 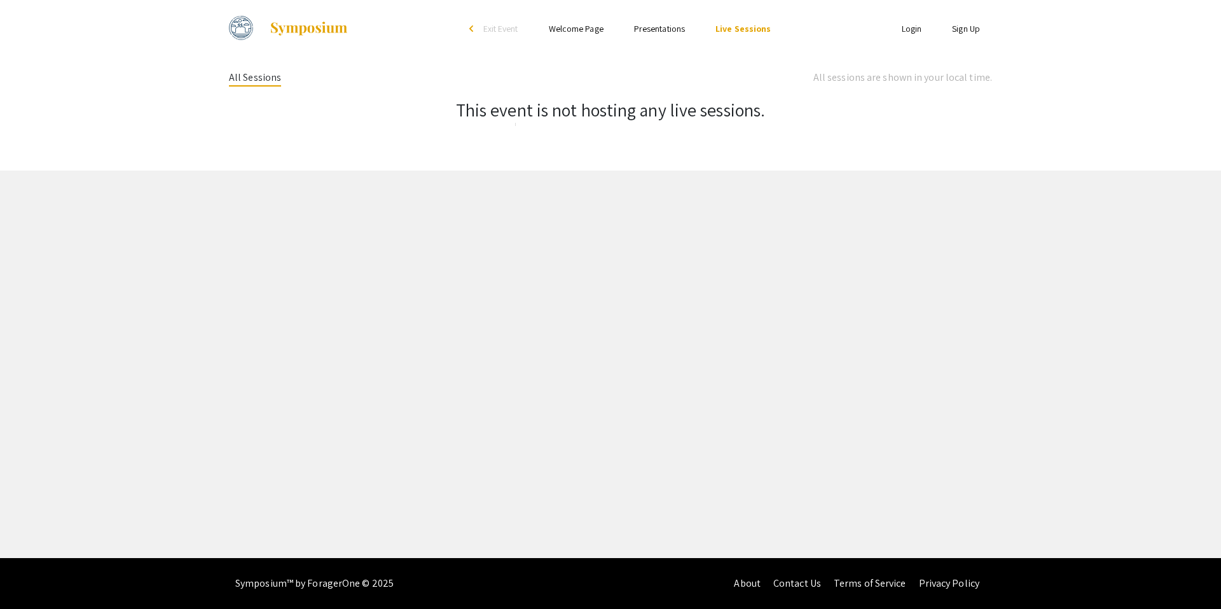 What do you see at coordinates (241, 29) in the screenshot?
I see `img: Fall 2024 Undergraduate Research Showcase` at bounding box center [241, 29].